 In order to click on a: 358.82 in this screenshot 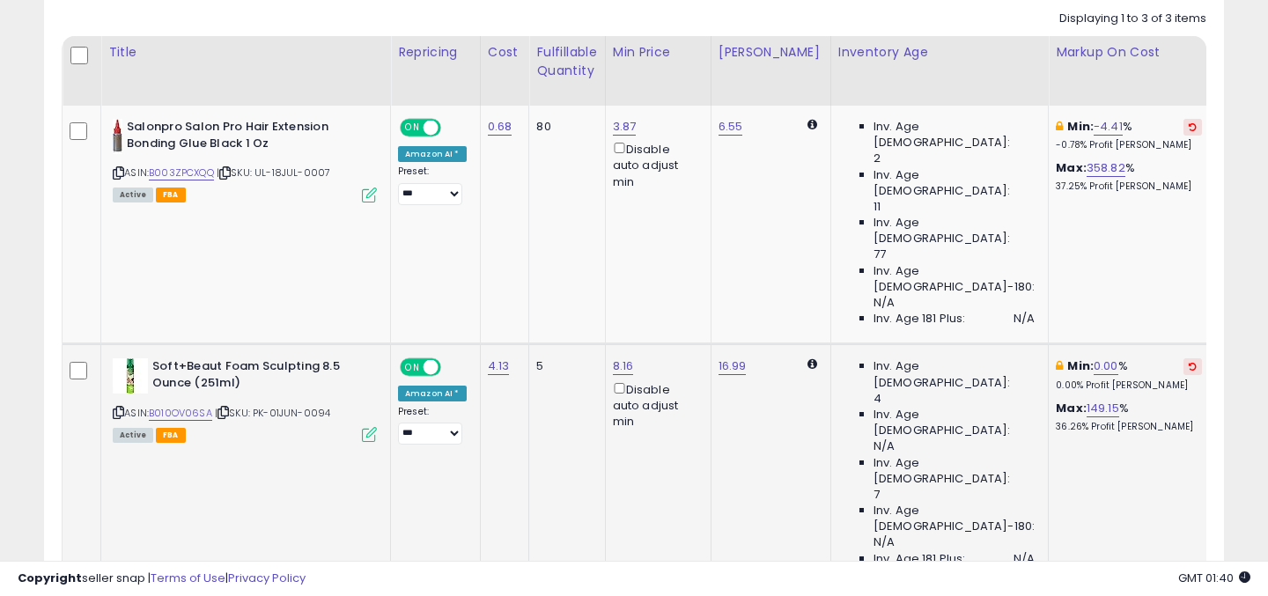, I will do `click(1106, 168)`.